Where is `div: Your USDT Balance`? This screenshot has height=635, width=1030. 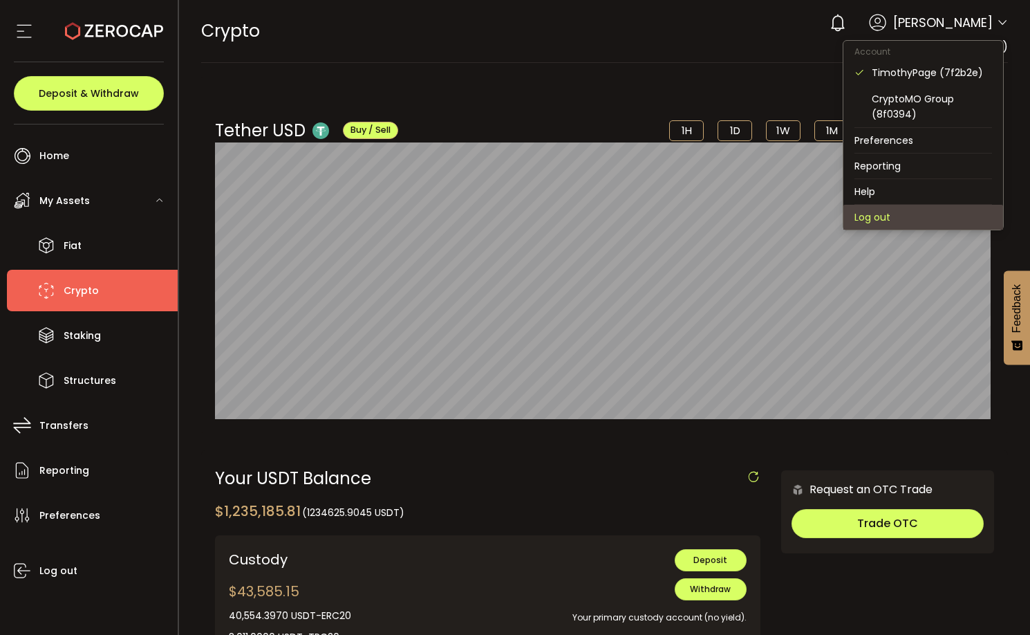 div: Your USDT Balance is located at coordinates (487, 478).